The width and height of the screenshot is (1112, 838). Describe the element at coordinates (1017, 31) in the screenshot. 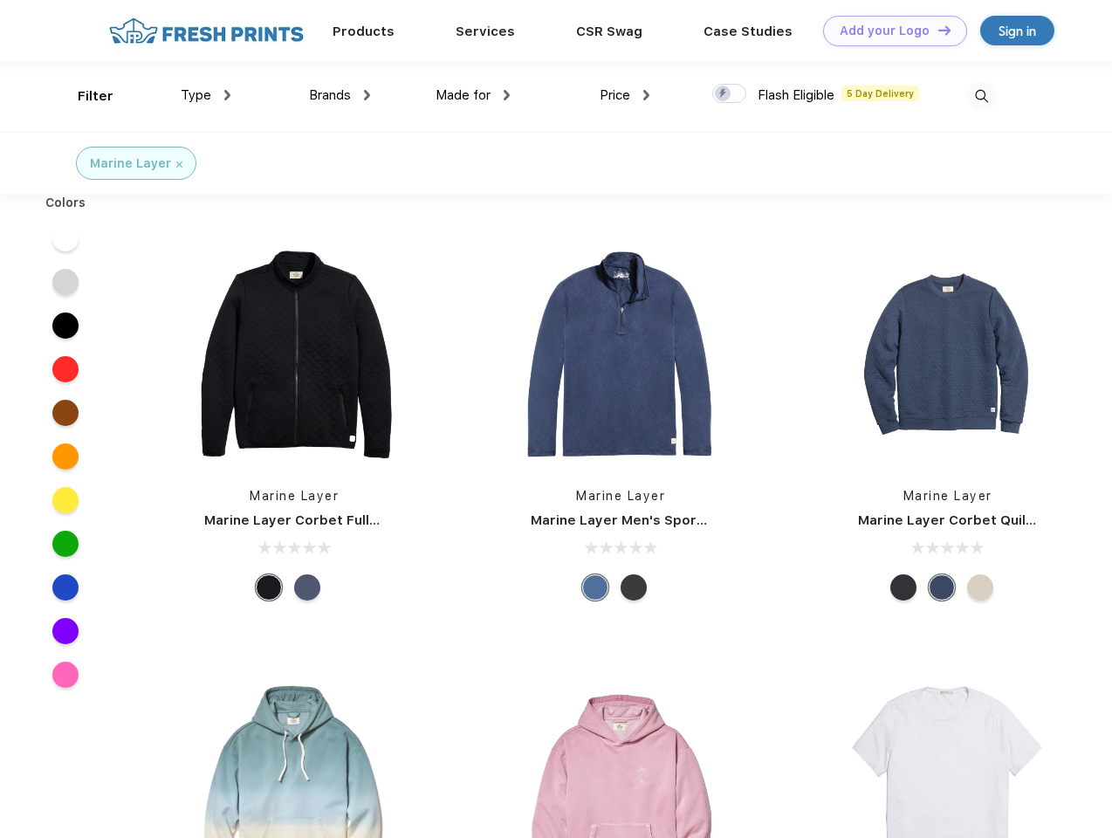

I see `div: Sign in` at that location.